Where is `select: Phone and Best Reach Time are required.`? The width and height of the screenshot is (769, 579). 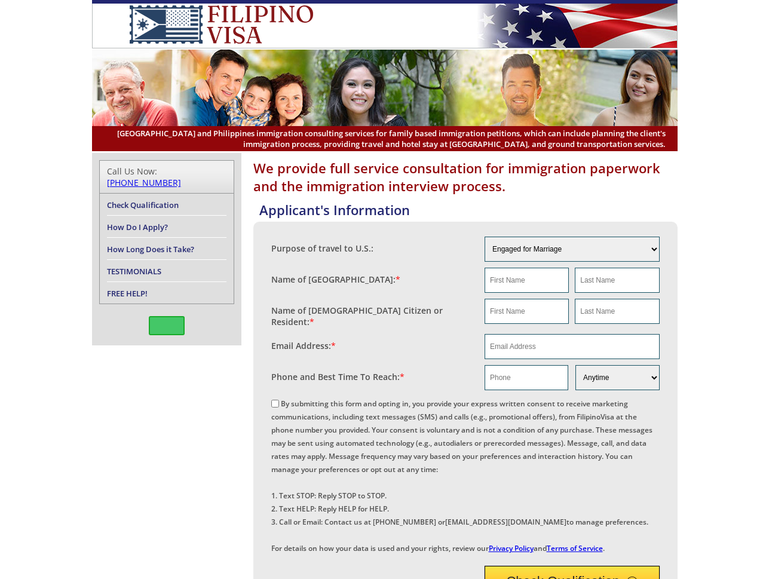 select: Phone and Best Reach Time are required. is located at coordinates (618, 378).